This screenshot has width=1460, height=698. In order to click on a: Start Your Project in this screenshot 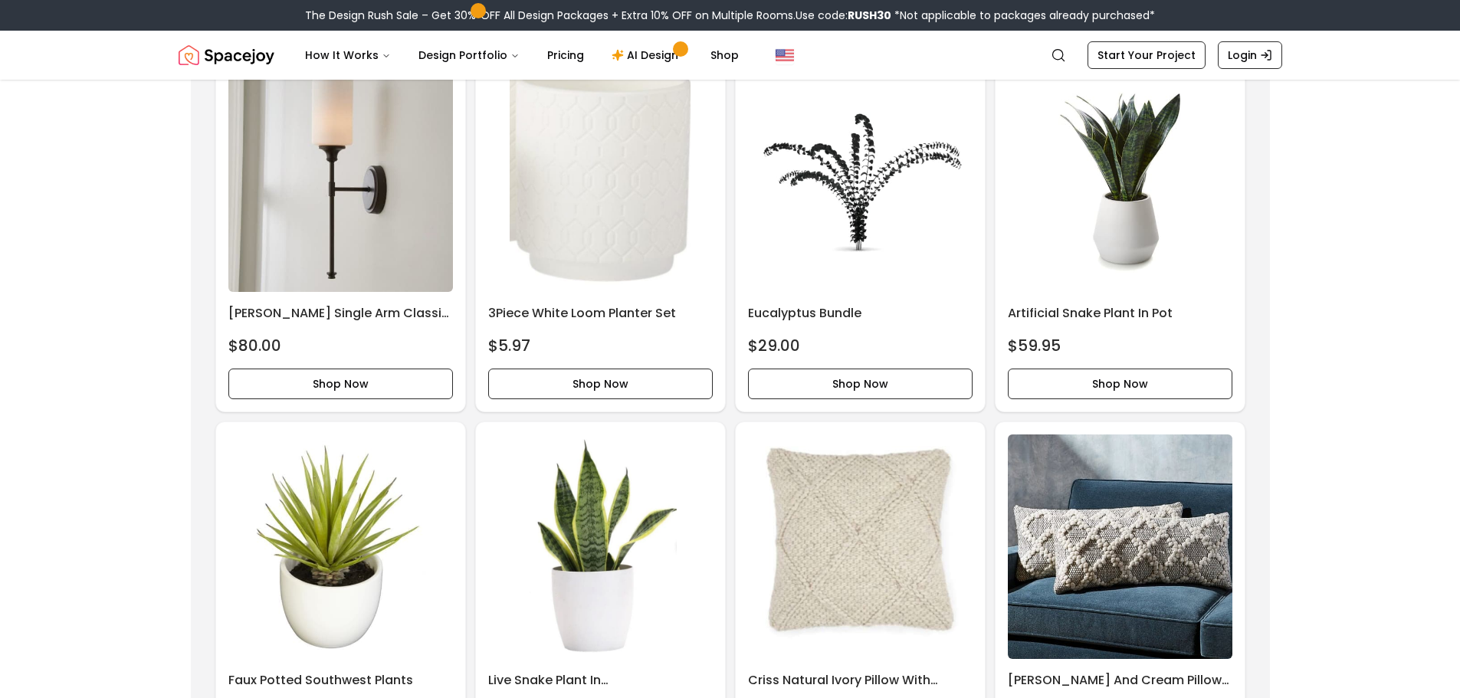, I will do `click(1147, 55)`.